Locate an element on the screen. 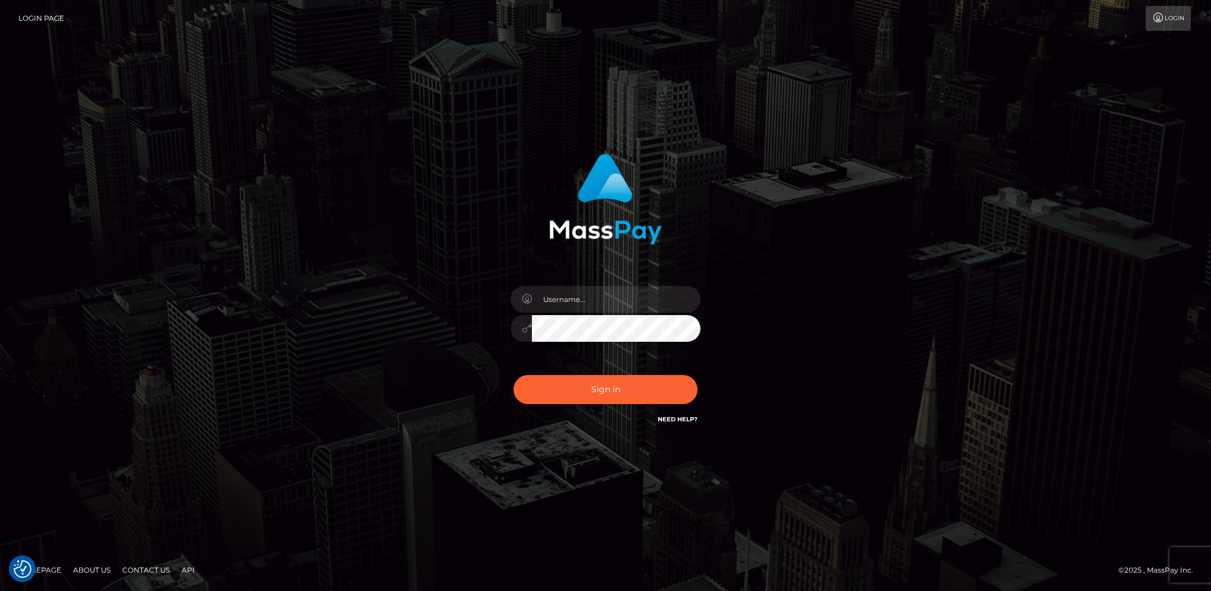 This screenshot has width=1211, height=591. input: Username... is located at coordinates (616, 299).